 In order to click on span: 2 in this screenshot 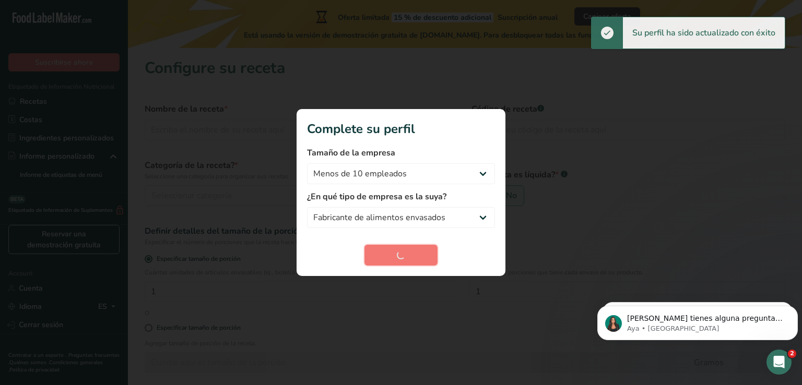, I will do `click(792, 354)`.